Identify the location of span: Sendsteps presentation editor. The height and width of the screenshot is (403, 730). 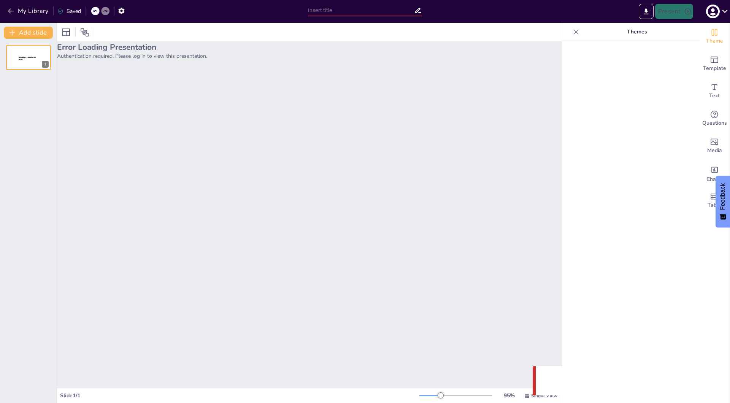
(27, 58).